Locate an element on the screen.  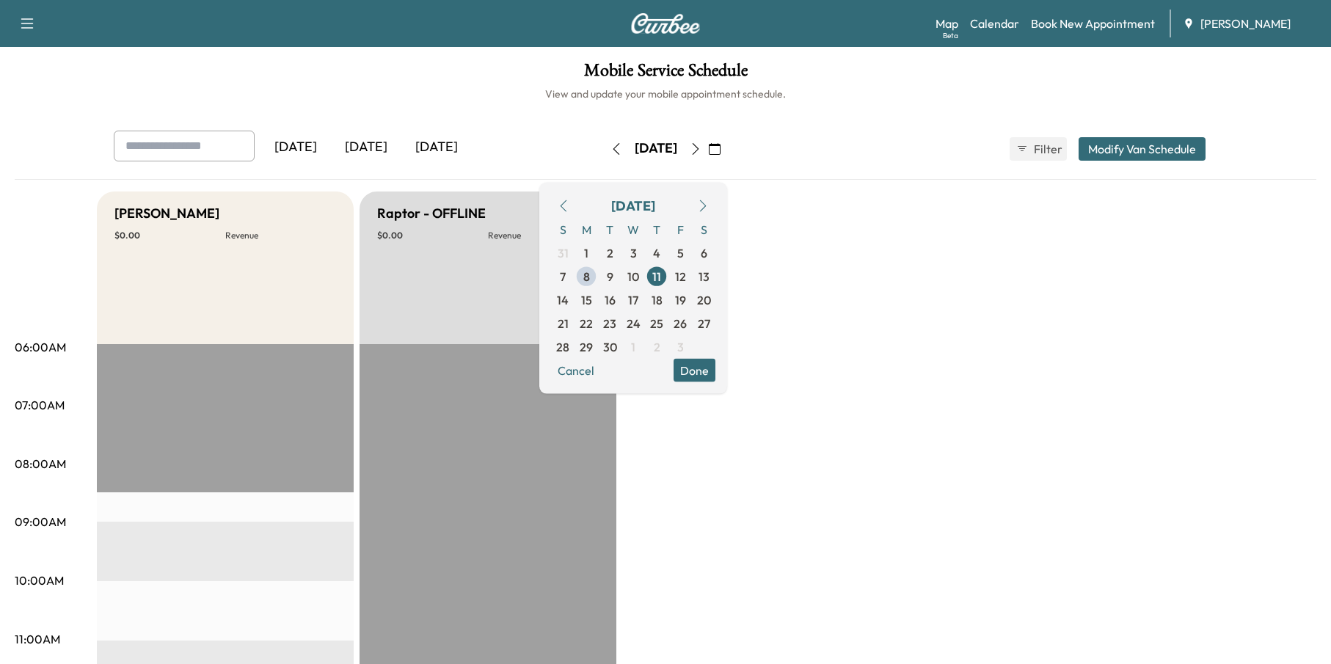
span: 28 is located at coordinates (563, 346).